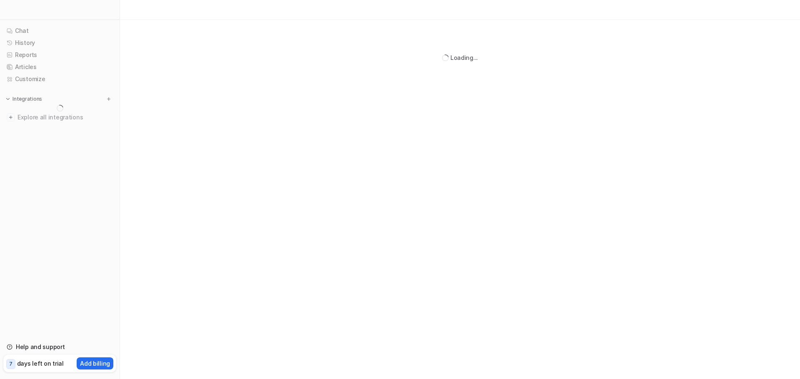  Describe the element at coordinates (464, 57) in the screenshot. I see `div: Loading...` at that location.